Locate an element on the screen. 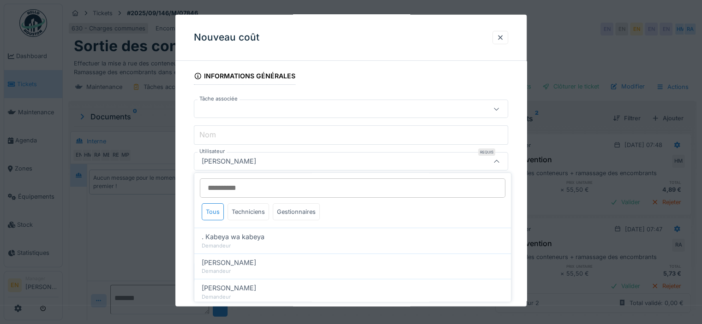 Image resolution: width=702 pixels, height=324 pixels. div: Gestionnaires is located at coordinates (296, 212).